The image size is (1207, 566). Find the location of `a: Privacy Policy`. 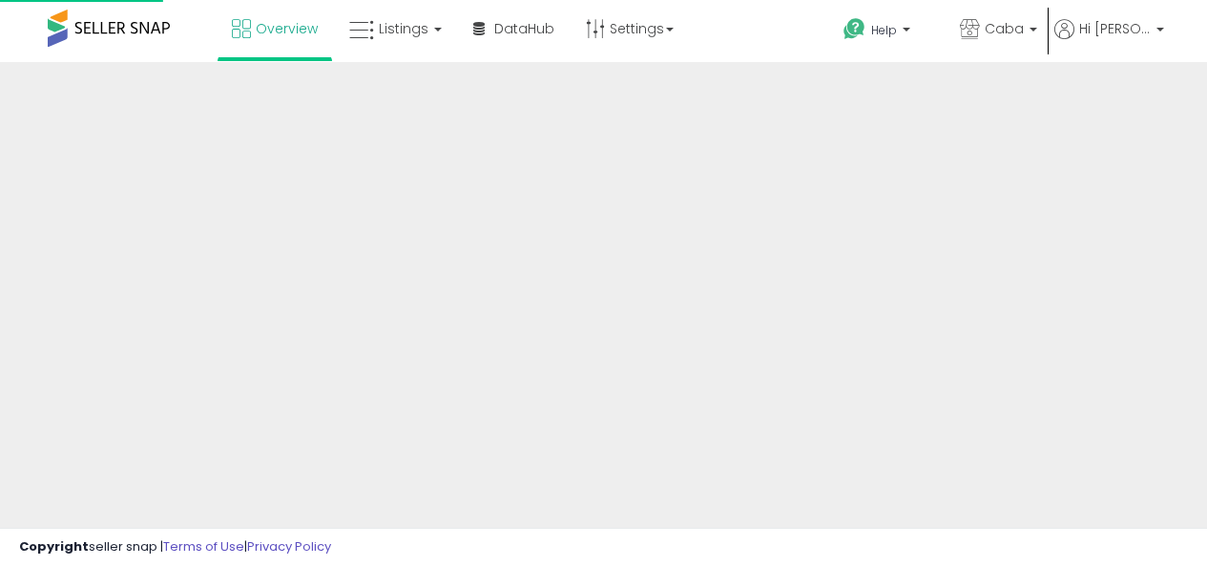

a: Privacy Policy is located at coordinates (289, 546).